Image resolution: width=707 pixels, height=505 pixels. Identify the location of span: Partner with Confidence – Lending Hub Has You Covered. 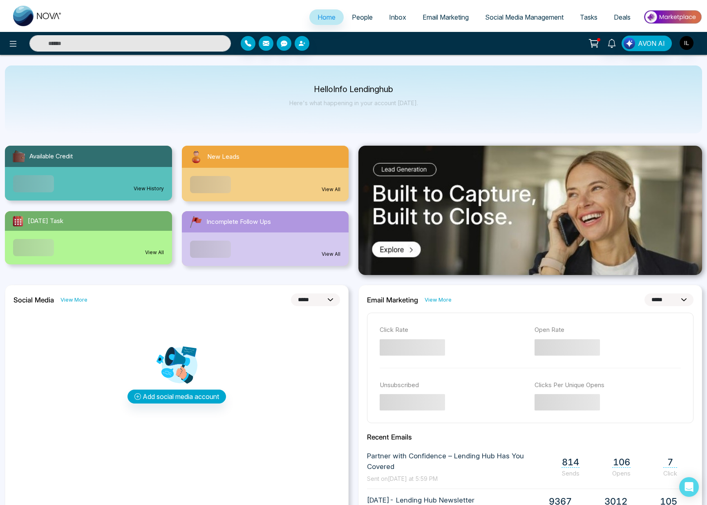
(458, 461).